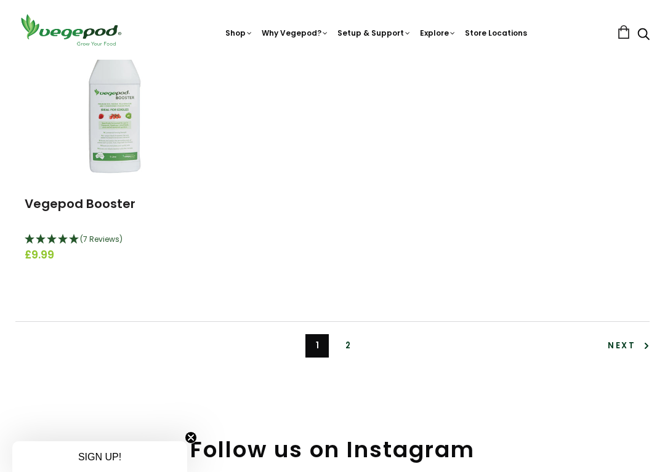 The width and height of the screenshot is (665, 472). What do you see at coordinates (239, 33) in the screenshot?
I see `a: Shop` at bounding box center [239, 33].